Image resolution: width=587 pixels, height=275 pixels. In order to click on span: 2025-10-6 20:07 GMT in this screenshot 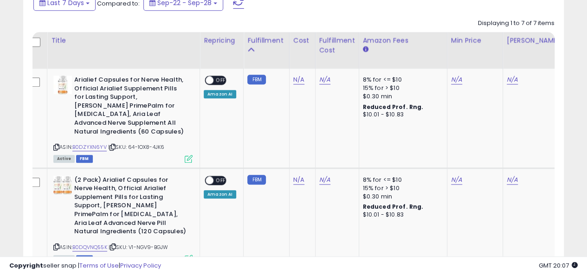, I will do `click(558, 265)`.